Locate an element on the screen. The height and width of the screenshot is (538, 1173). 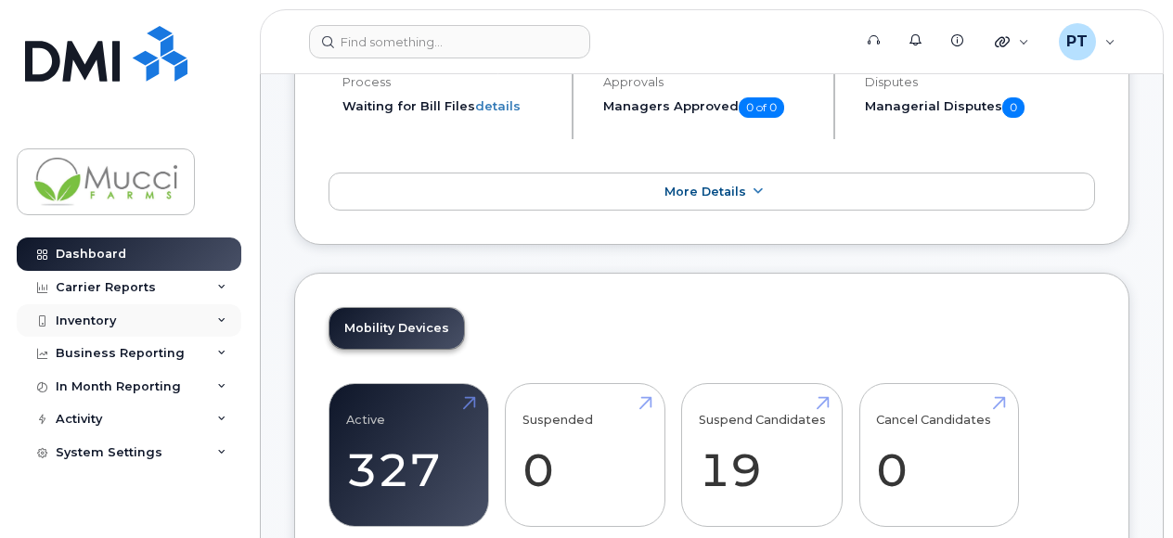
a: Suspend Candidates 19 is located at coordinates (762, 456).